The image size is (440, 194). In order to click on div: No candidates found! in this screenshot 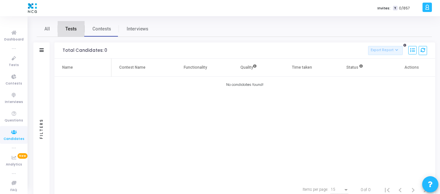, I will do `click(245, 85)`.